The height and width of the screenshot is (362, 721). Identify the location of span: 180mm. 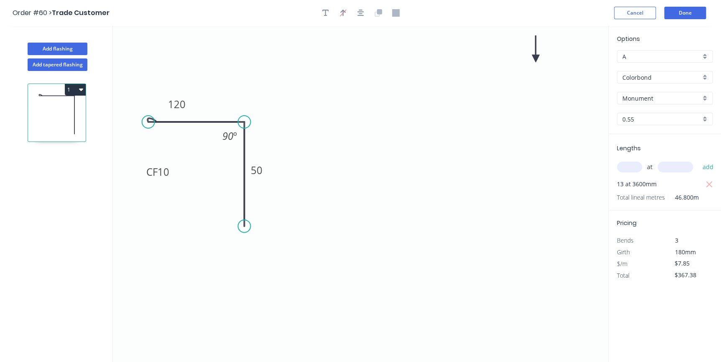
(685, 252).